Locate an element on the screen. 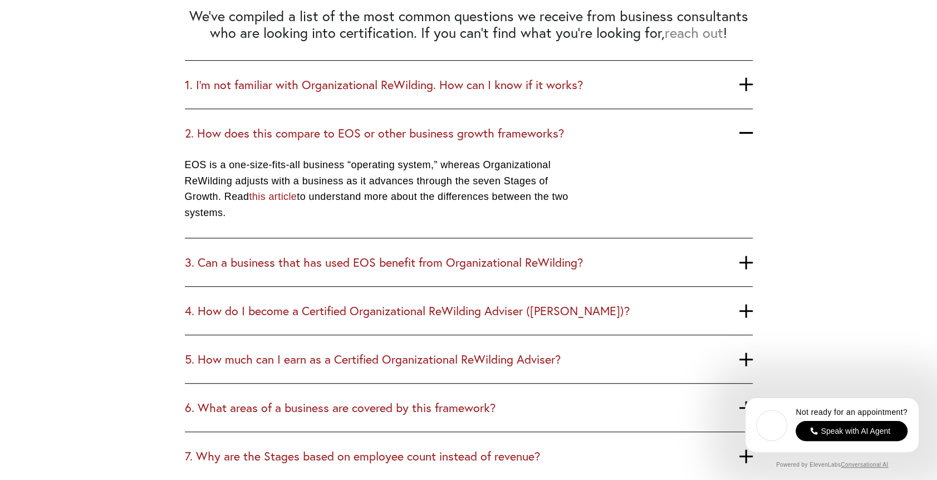 The width and height of the screenshot is (937, 480). a: this article is located at coordinates (273, 197).